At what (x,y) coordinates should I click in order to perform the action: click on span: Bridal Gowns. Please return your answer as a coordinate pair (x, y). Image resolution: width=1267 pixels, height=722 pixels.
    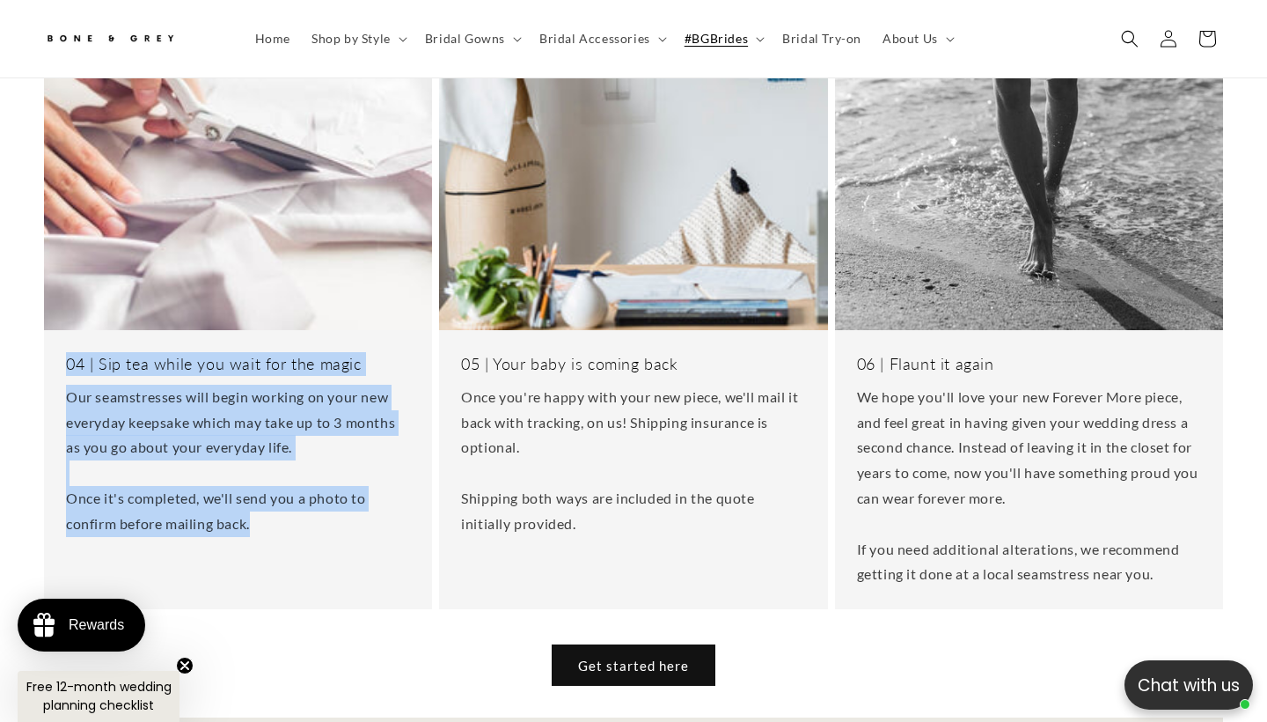
    Looking at the image, I should click on (465, 39).